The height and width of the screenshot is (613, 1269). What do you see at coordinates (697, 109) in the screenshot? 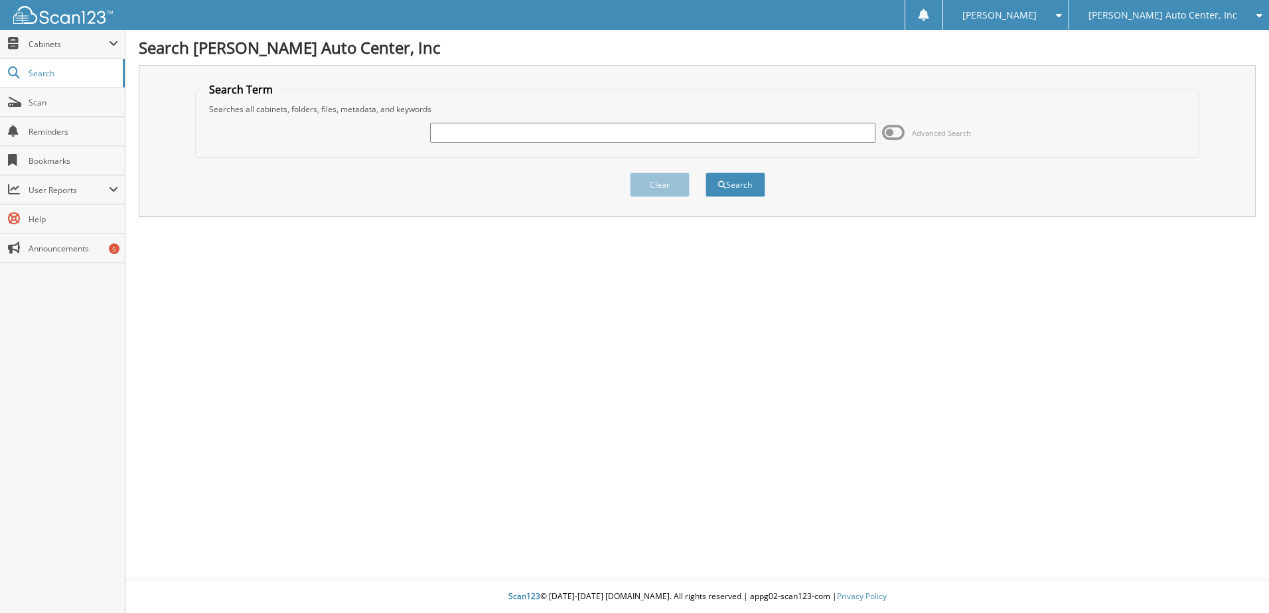
I see `div: Searches all cabinets, folders, files, metadata, and keywords` at bounding box center [697, 109].